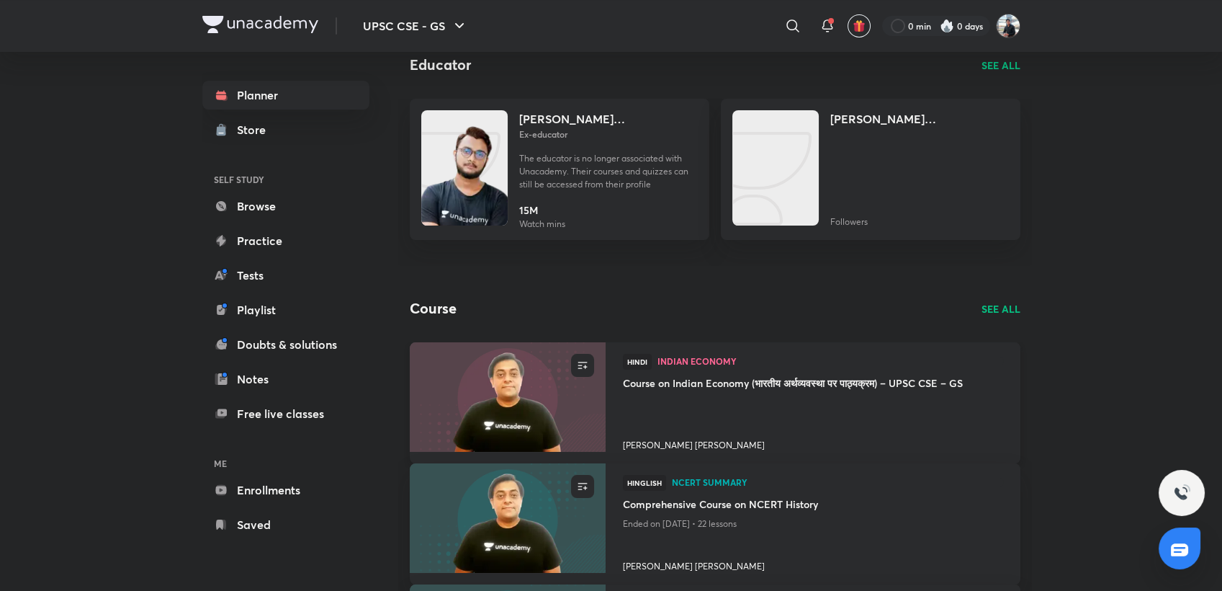  Describe the element at coordinates (286, 463) in the screenshot. I see `h6: ME` at that location.